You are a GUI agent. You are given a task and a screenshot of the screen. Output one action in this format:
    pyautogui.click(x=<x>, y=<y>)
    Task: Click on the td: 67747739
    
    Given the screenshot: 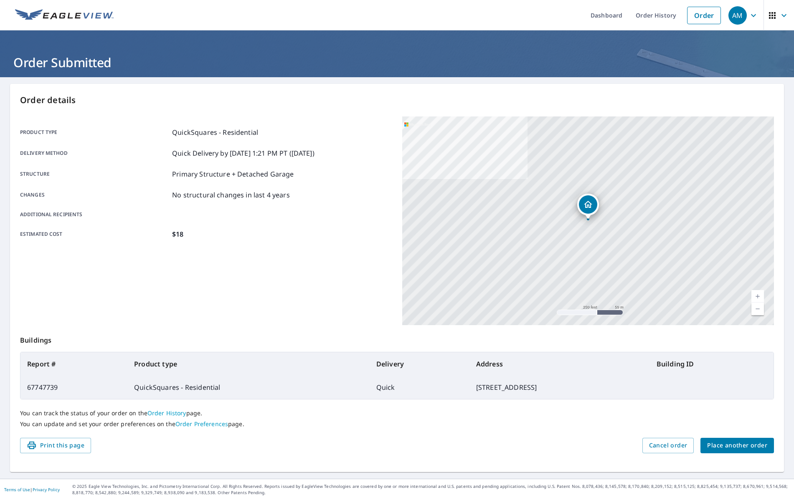 What is the action you would take?
    pyautogui.click(x=74, y=387)
    